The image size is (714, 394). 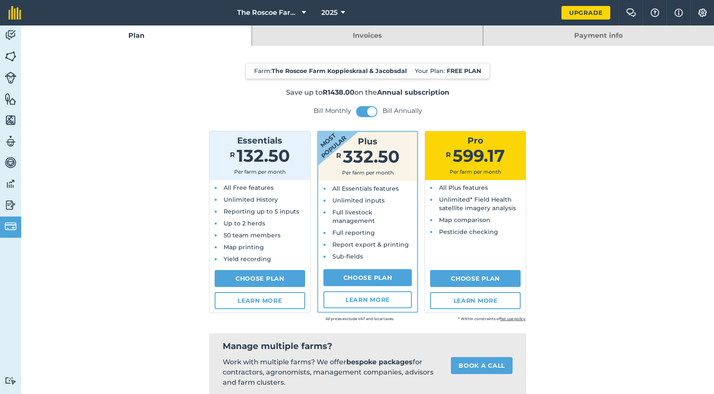 What do you see at coordinates (328, 319) in the screenshot?
I see `small: All prices exclude VAT and local taxes.` at bounding box center [328, 319].